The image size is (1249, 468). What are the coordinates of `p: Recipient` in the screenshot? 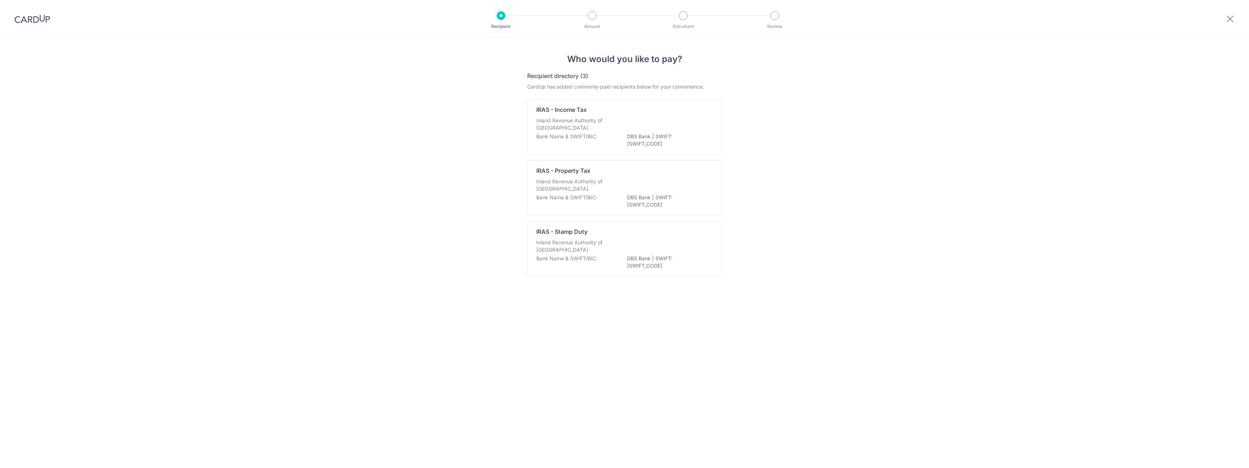 It's located at (501, 26).